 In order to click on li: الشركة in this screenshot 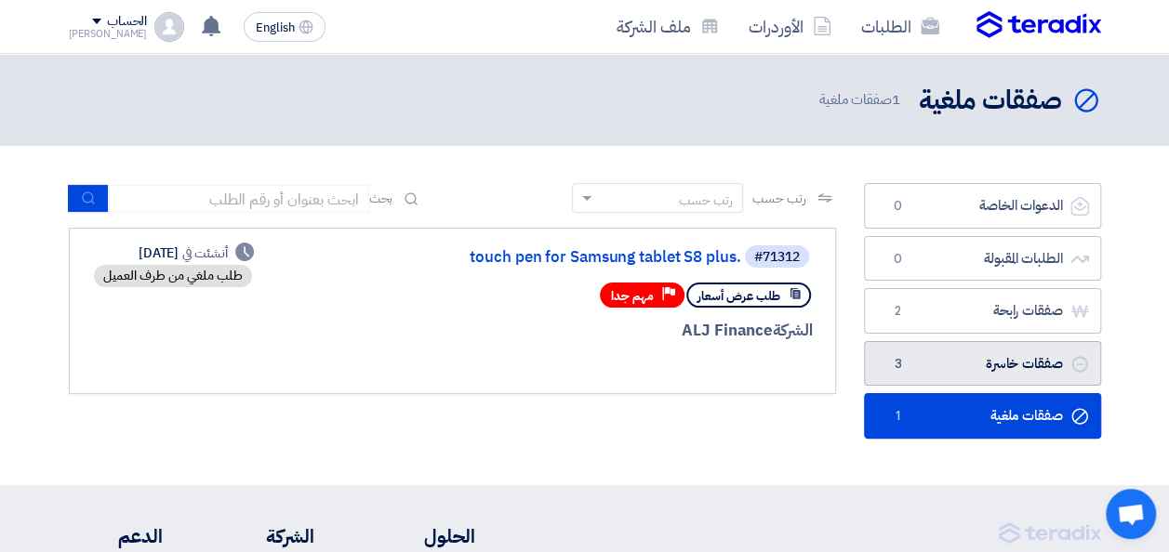, I will do `click(266, 537)`.